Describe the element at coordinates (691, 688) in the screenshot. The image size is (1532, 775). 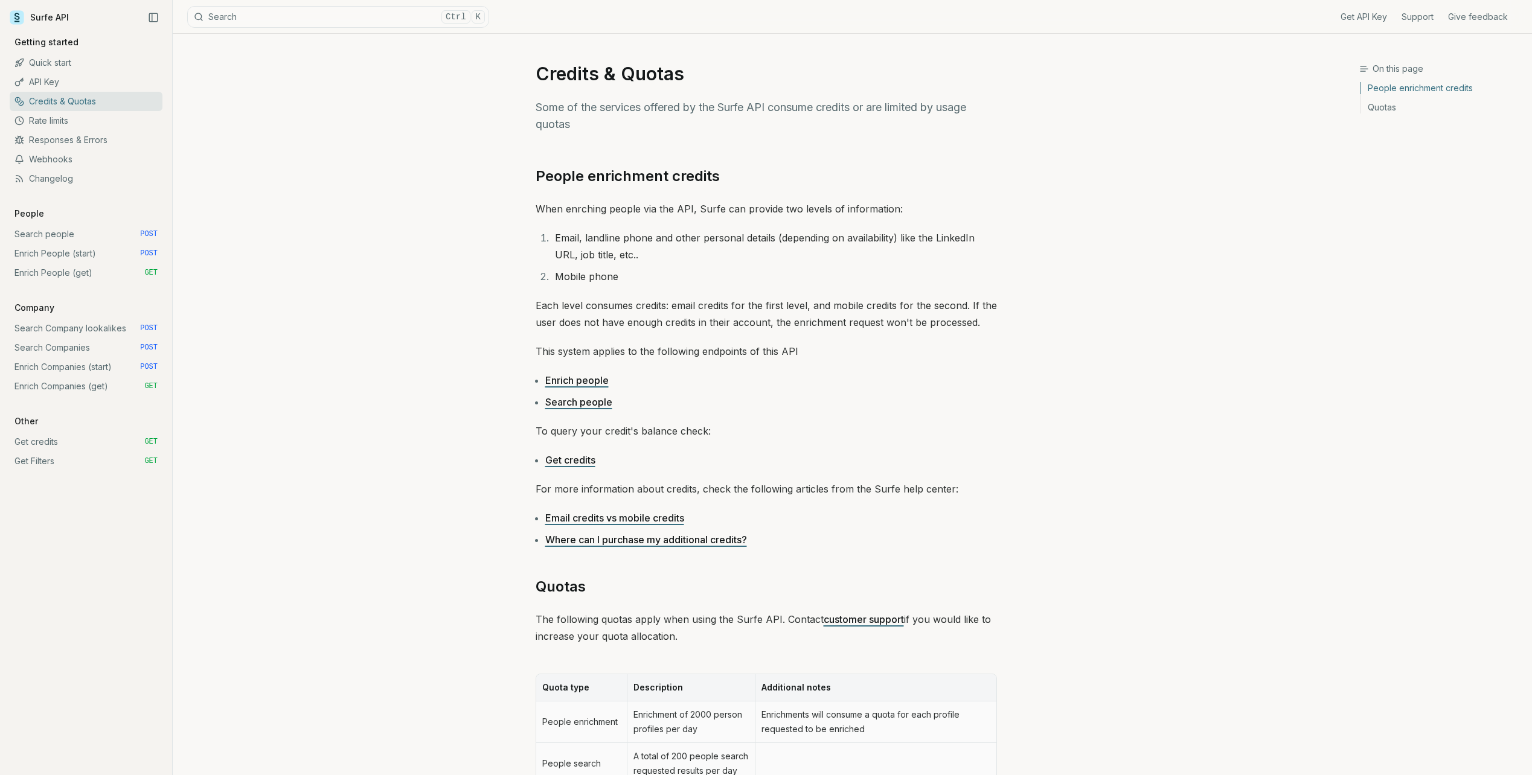
I see `th: Description` at that location.